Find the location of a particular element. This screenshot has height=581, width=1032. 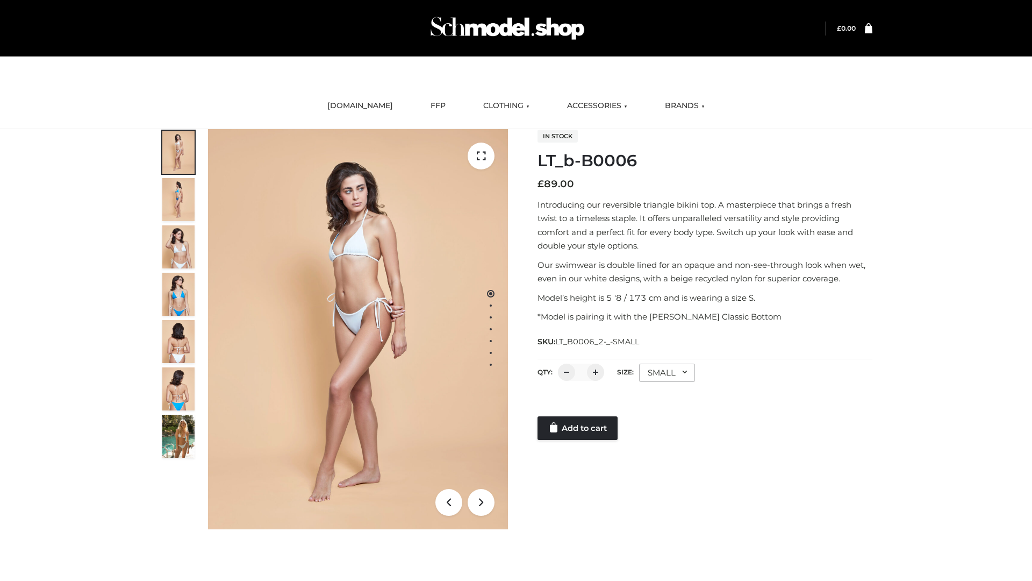

a: Add to cart is located at coordinates (577, 428).